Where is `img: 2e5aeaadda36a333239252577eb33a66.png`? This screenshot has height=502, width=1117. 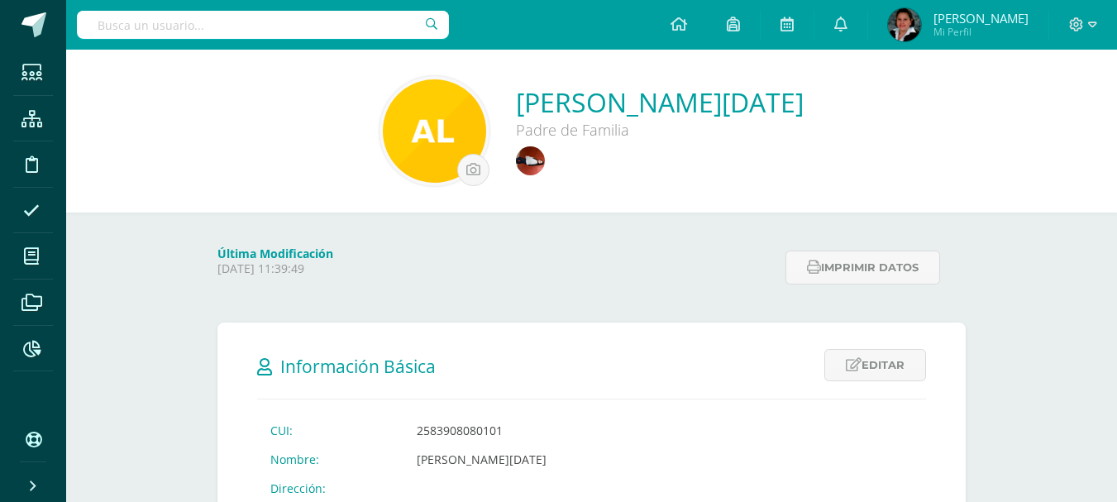
img: 2e5aeaadda36a333239252577eb33a66.png is located at coordinates (434, 131).